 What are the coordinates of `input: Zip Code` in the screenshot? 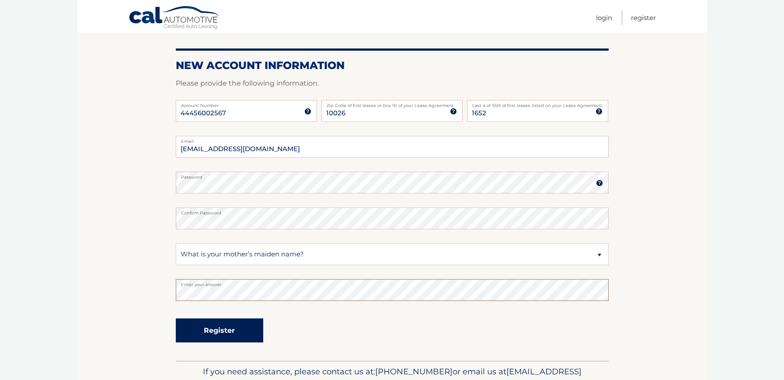 It's located at (392, 111).